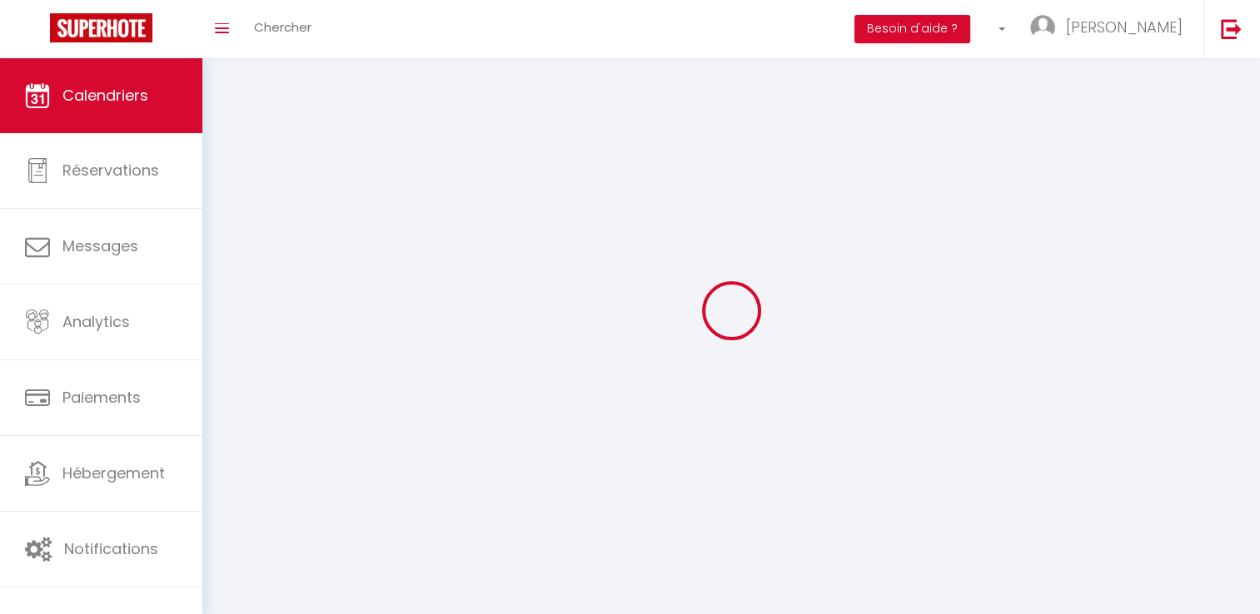 The height and width of the screenshot is (614, 1260). What do you see at coordinates (105, 95) in the screenshot?
I see `span: Calendriers` at bounding box center [105, 95].